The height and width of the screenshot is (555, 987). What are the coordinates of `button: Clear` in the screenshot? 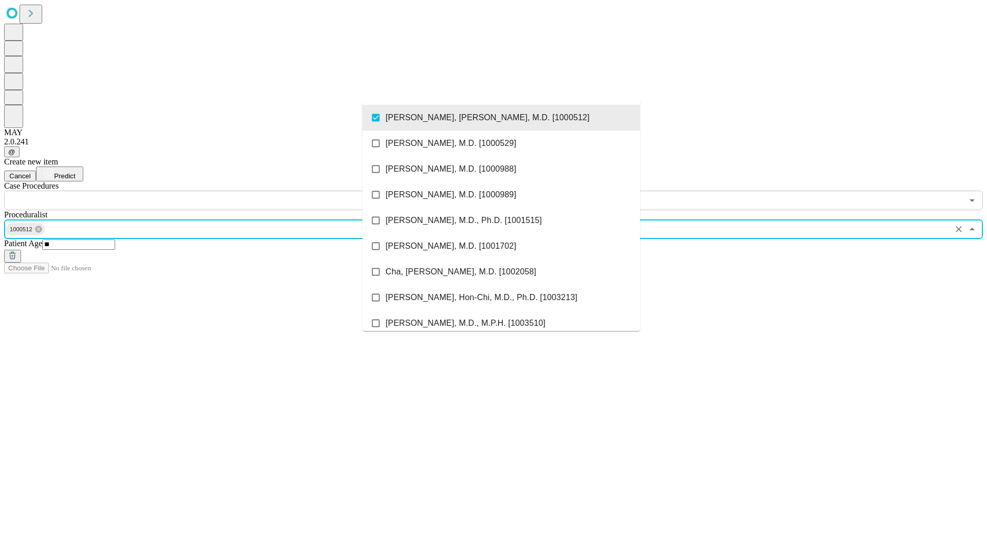 It's located at (959, 229).